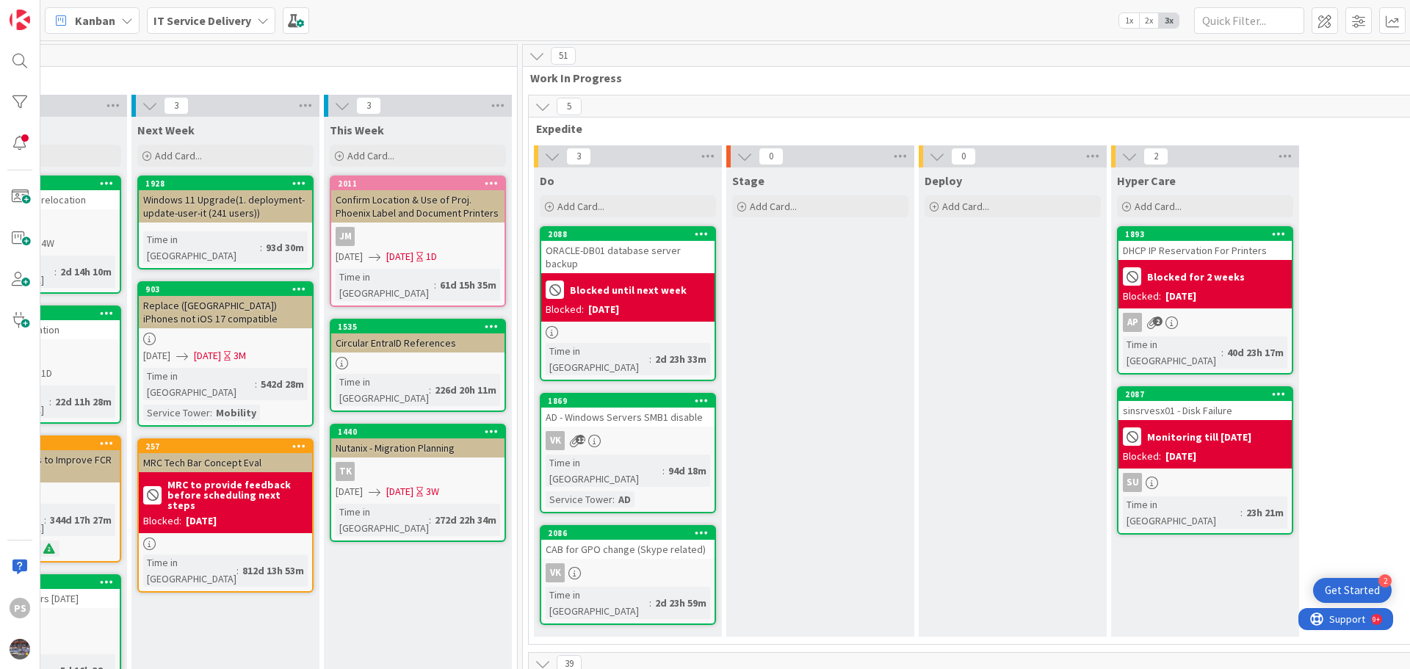 Image resolution: width=1410 pixels, height=669 pixels. Describe the element at coordinates (628, 290) in the screenshot. I see `b: Blocked until next week` at that location.